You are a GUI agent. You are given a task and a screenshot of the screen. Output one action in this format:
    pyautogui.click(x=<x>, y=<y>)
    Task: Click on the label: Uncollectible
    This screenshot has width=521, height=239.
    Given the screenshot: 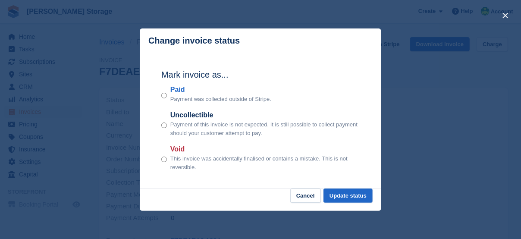 What is the action you would take?
    pyautogui.click(x=265, y=115)
    